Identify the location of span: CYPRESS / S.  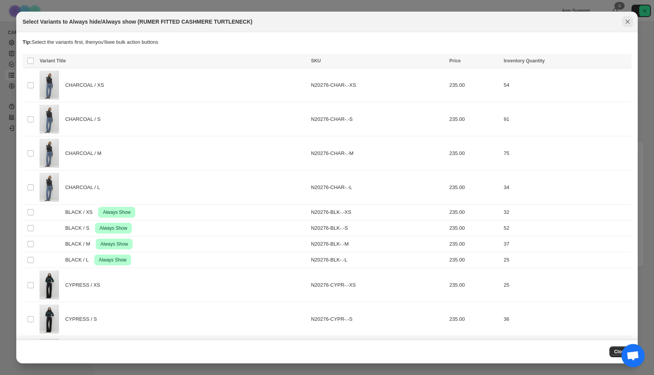
(83, 319).